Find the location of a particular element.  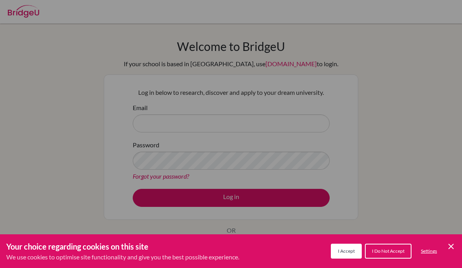

span: I Accept is located at coordinates (346, 251).